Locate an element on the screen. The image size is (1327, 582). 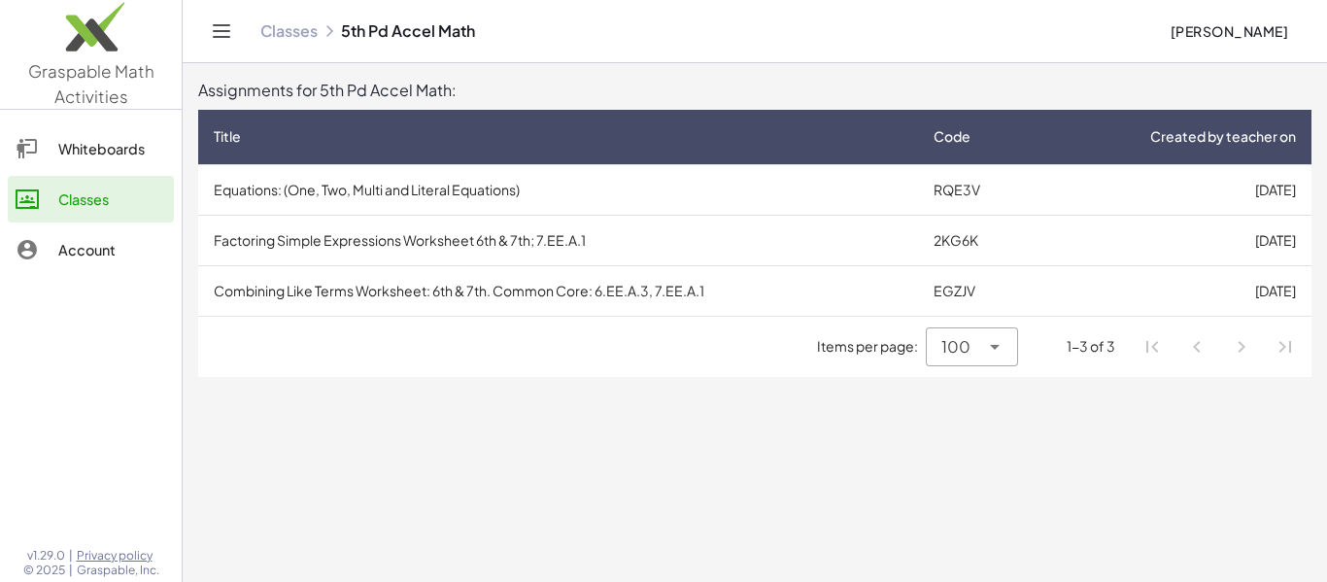
td: Factoring Simple Expressions Worksheet 6th & 7th; 7.EE.A.1 is located at coordinates (558, 240).